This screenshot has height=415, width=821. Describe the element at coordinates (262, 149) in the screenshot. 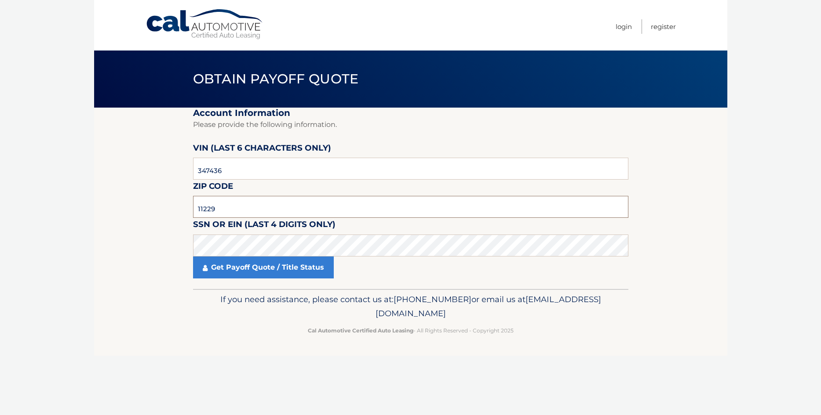

I see `label: VIN (last 6 characters only)` at that location.